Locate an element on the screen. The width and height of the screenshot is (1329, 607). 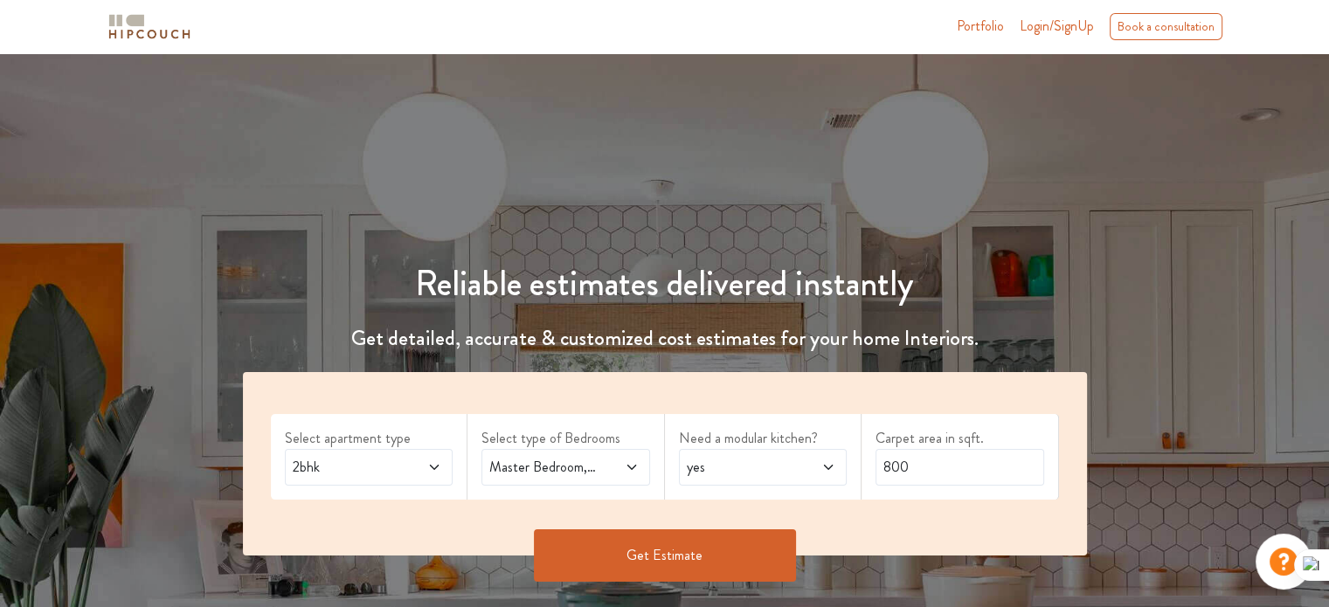
img: logo-horizontal.svg is located at coordinates (149, 26).